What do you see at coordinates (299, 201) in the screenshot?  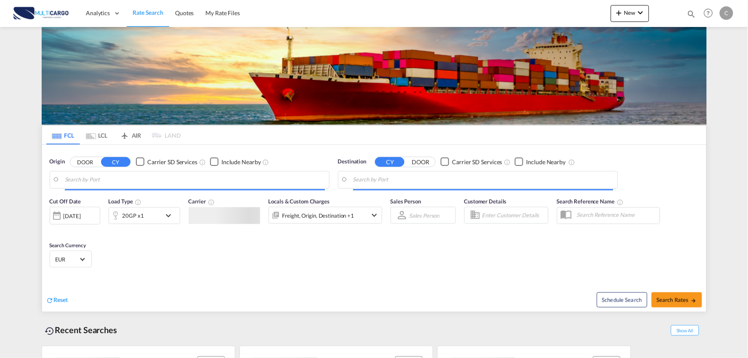 I see `span: Locals & Custom Charges` at bounding box center [299, 201].